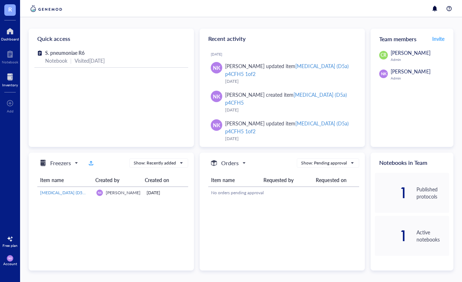  What do you see at coordinates (336, 180) in the screenshot?
I see `th: Requested on` at bounding box center [336, 180].